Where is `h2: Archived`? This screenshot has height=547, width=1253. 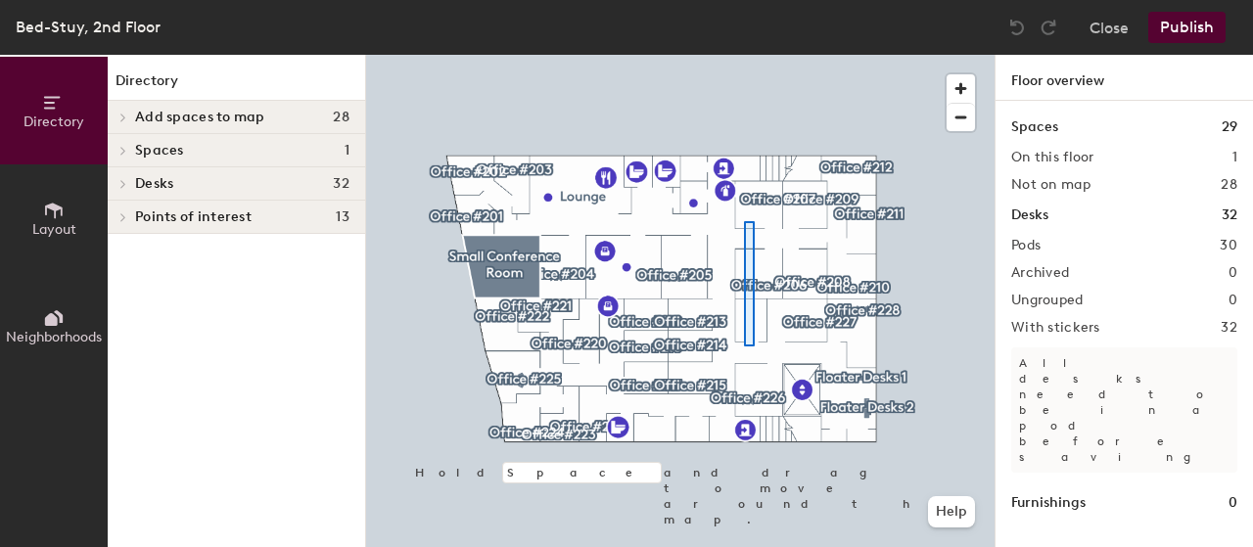
h2: Archived is located at coordinates (1040, 273).